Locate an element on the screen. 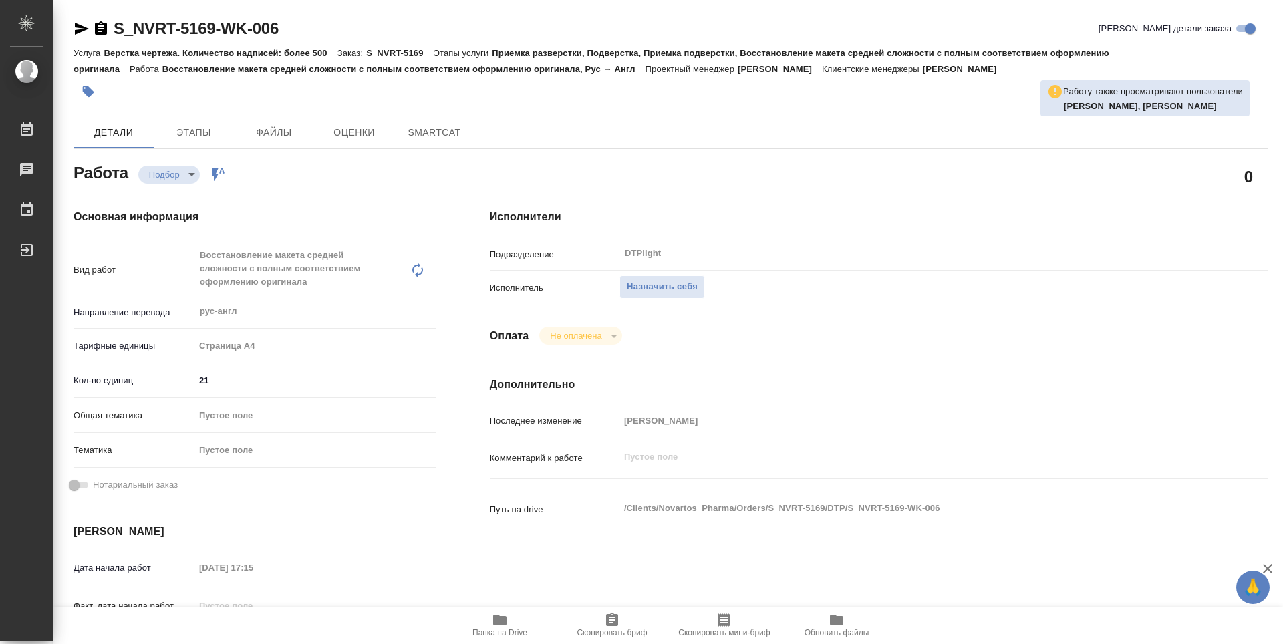 The image size is (1283, 644). button: Скопировать ссылку для ЯМессенджера is located at coordinates (82, 29).